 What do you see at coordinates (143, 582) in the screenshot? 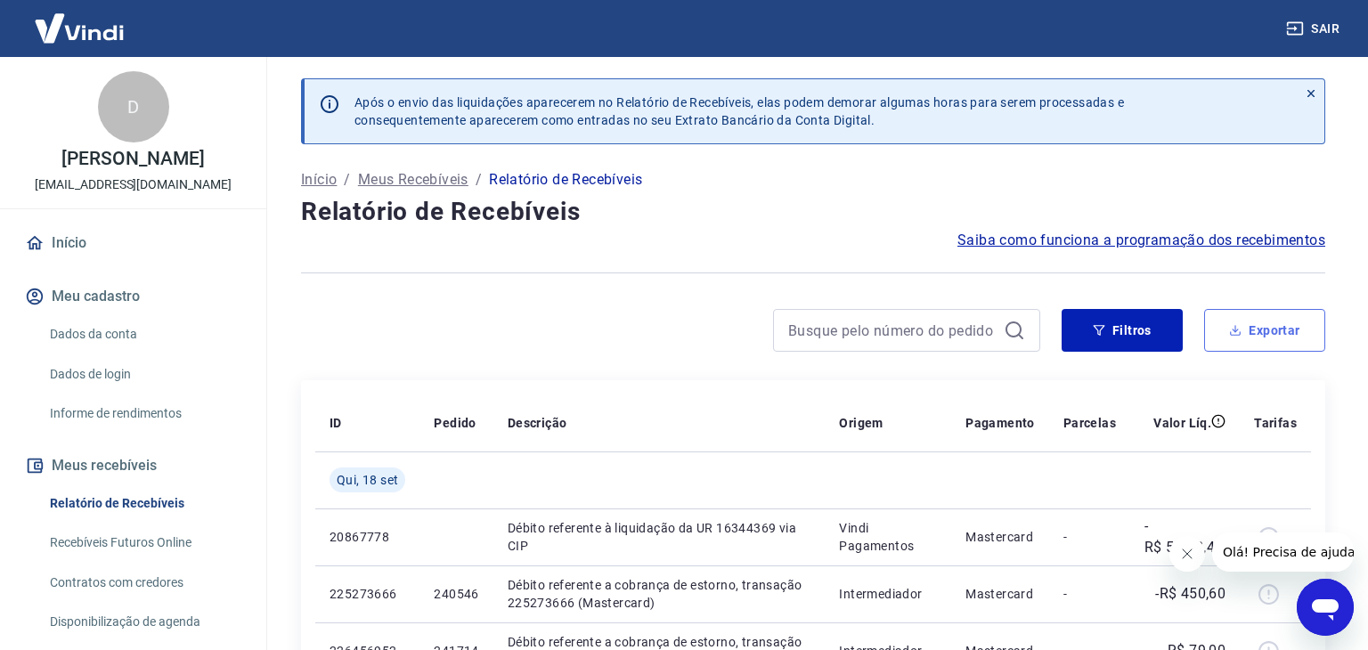
I see `a: Contratos com credores` at bounding box center [143, 582].